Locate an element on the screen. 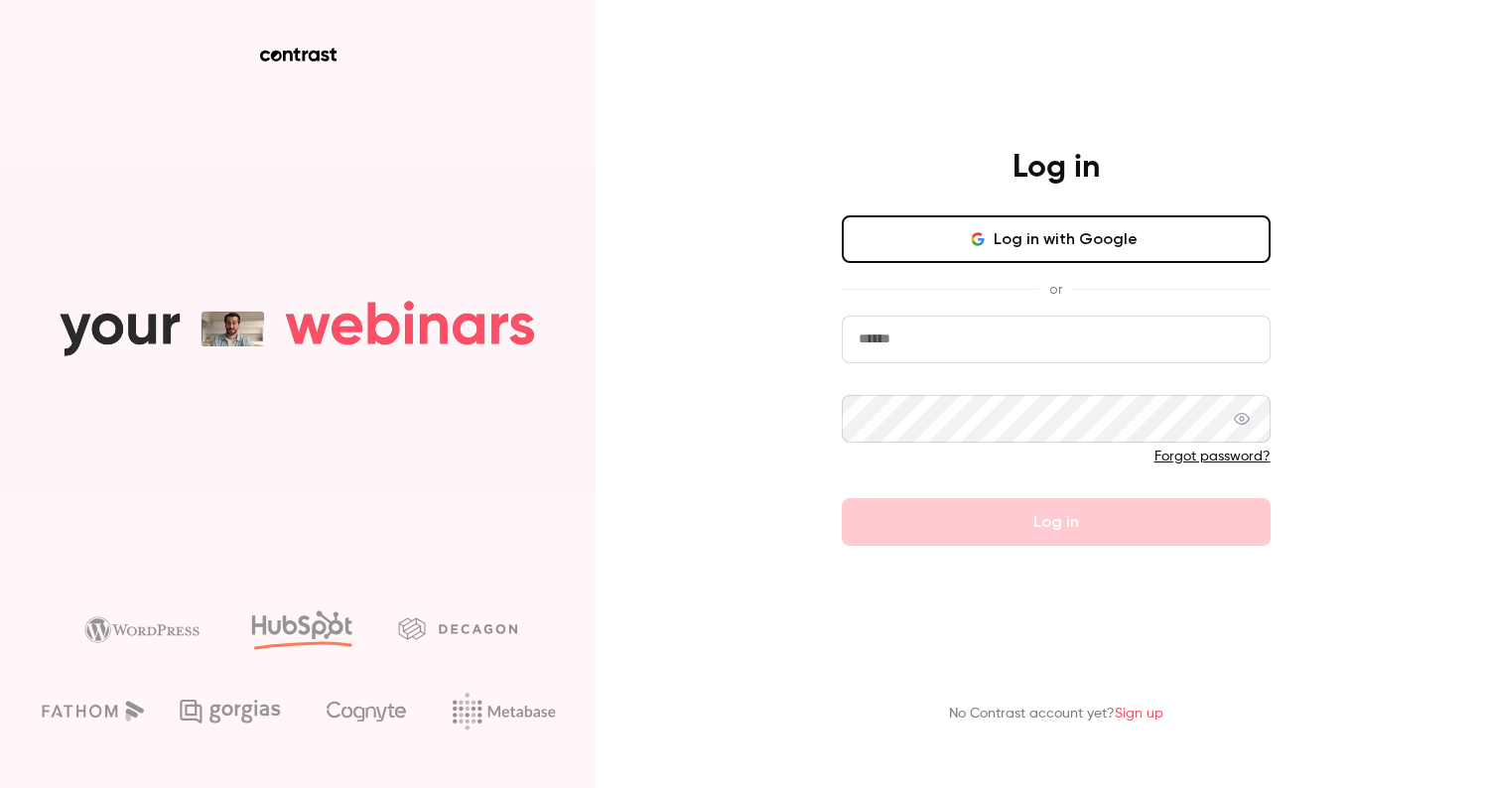 The image size is (1486, 788). p: No Contrast account yet? is located at coordinates (1056, 714).